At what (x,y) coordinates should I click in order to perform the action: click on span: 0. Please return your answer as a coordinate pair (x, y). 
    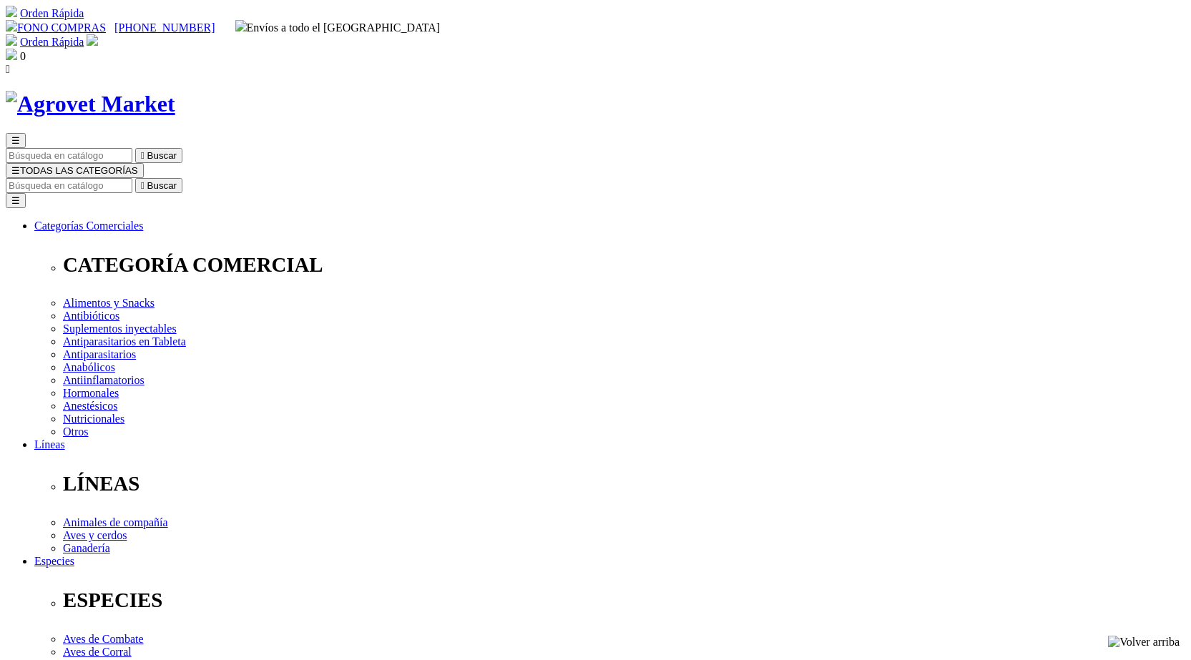
    Looking at the image, I should click on (23, 56).